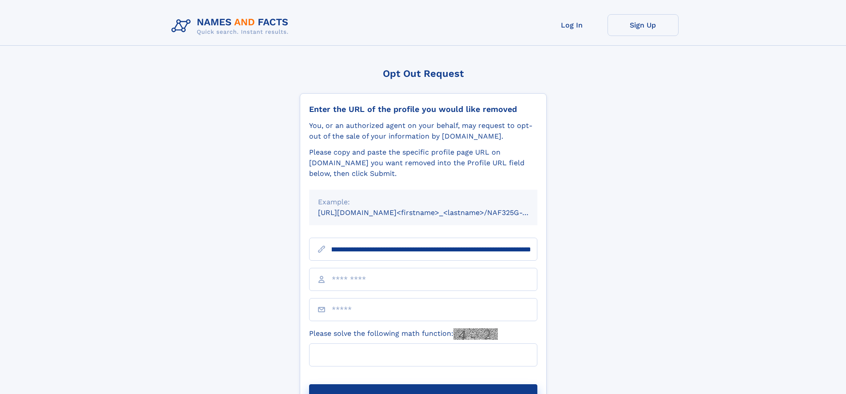 The width and height of the screenshot is (846, 394). I want to click on div: Enter the URL of the profile you would like removed, so click(423, 109).